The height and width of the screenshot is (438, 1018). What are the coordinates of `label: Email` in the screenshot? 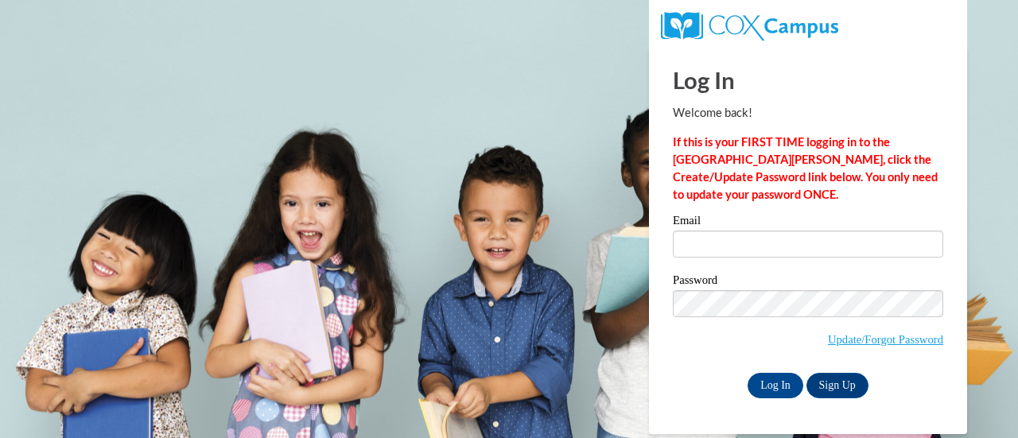 It's located at (808, 223).